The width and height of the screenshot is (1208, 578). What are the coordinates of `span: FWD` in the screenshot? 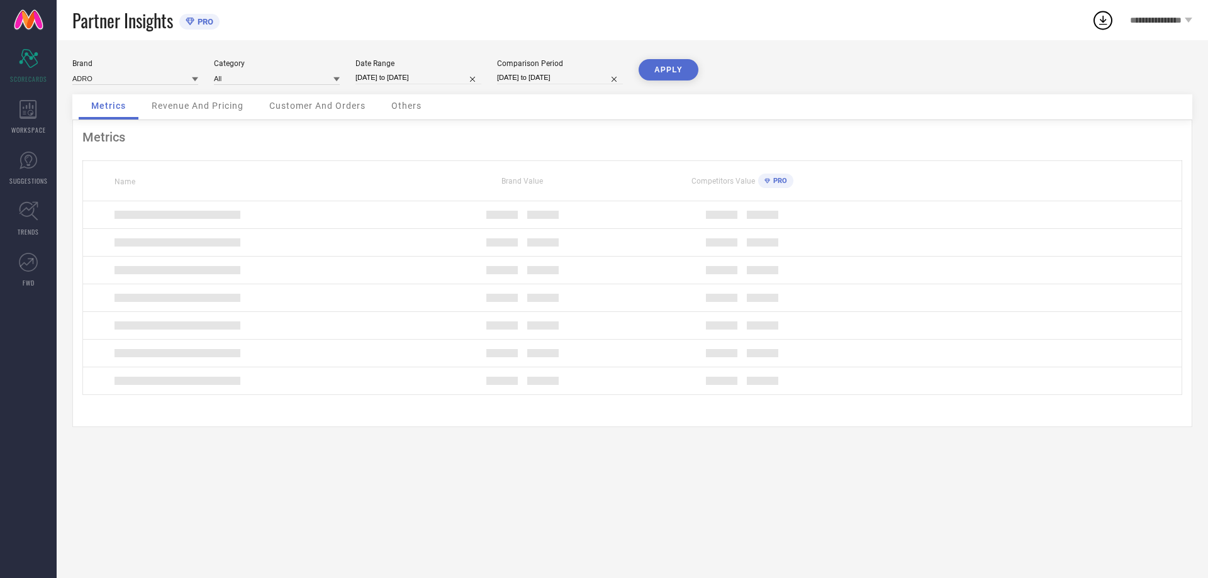 It's located at (28, 283).